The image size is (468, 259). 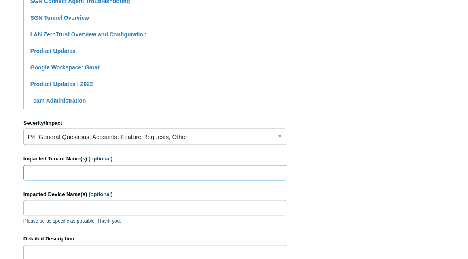 What do you see at coordinates (58, 101) in the screenshot?
I see `a: Team Administration` at bounding box center [58, 101].